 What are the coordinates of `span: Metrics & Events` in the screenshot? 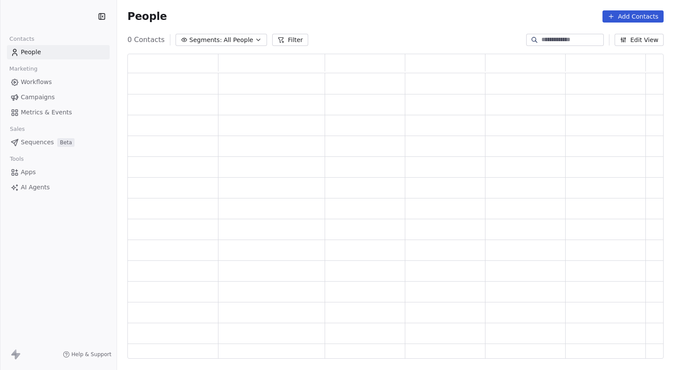 It's located at (46, 112).